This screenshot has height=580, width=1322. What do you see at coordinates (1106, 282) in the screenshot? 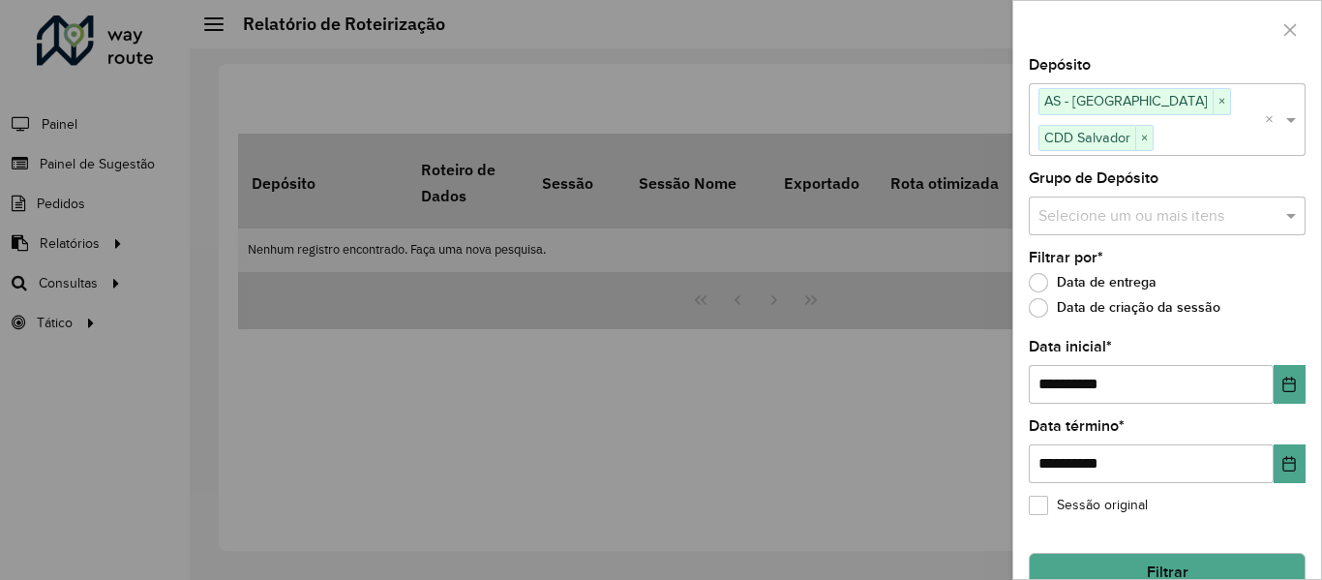
I see `font: Data de entrega` at bounding box center [1106, 282].